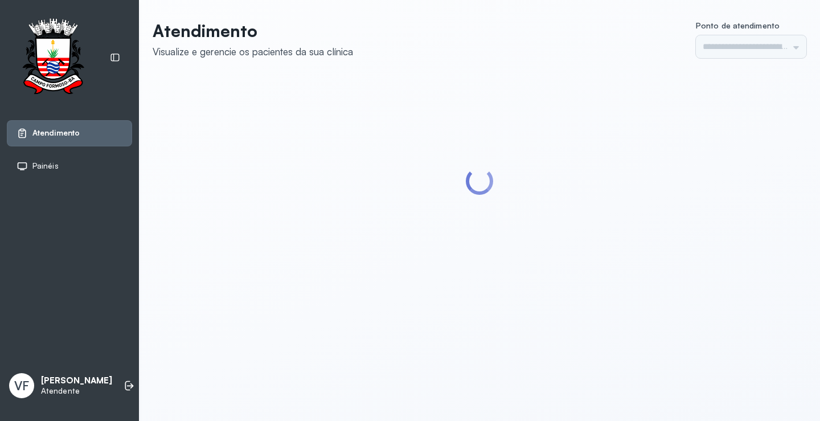 This screenshot has width=820, height=421. I want to click on span: Ponto de atendimento, so click(738, 25).